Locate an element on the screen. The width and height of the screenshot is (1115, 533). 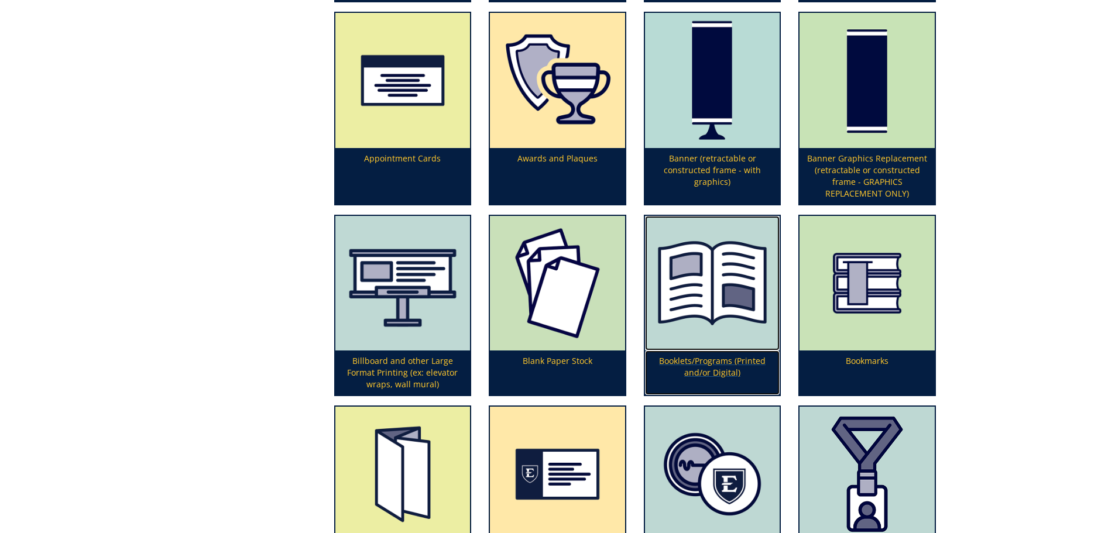
a: Billboard and other Large Format Printing (ex: elevator wraps, wall mural) is located at coordinates (403, 306).